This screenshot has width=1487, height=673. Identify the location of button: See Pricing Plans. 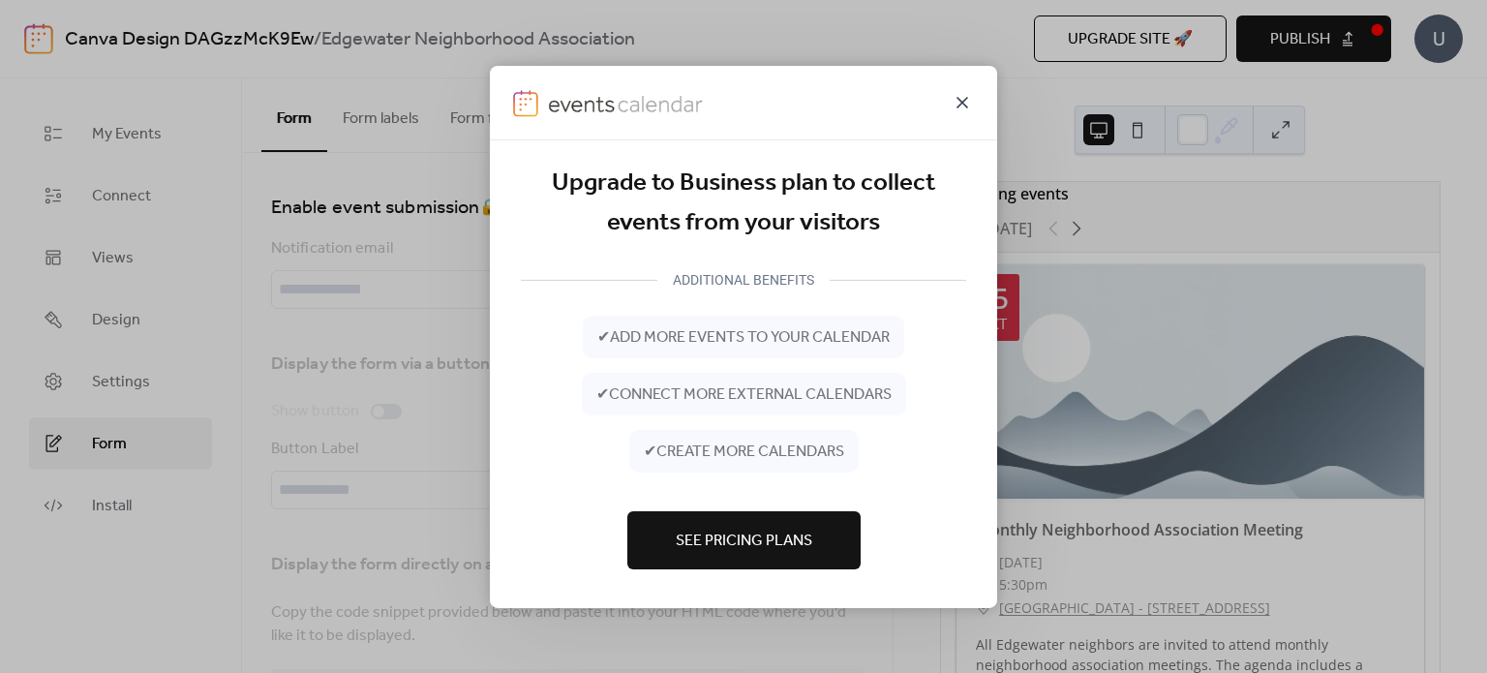
(744, 540).